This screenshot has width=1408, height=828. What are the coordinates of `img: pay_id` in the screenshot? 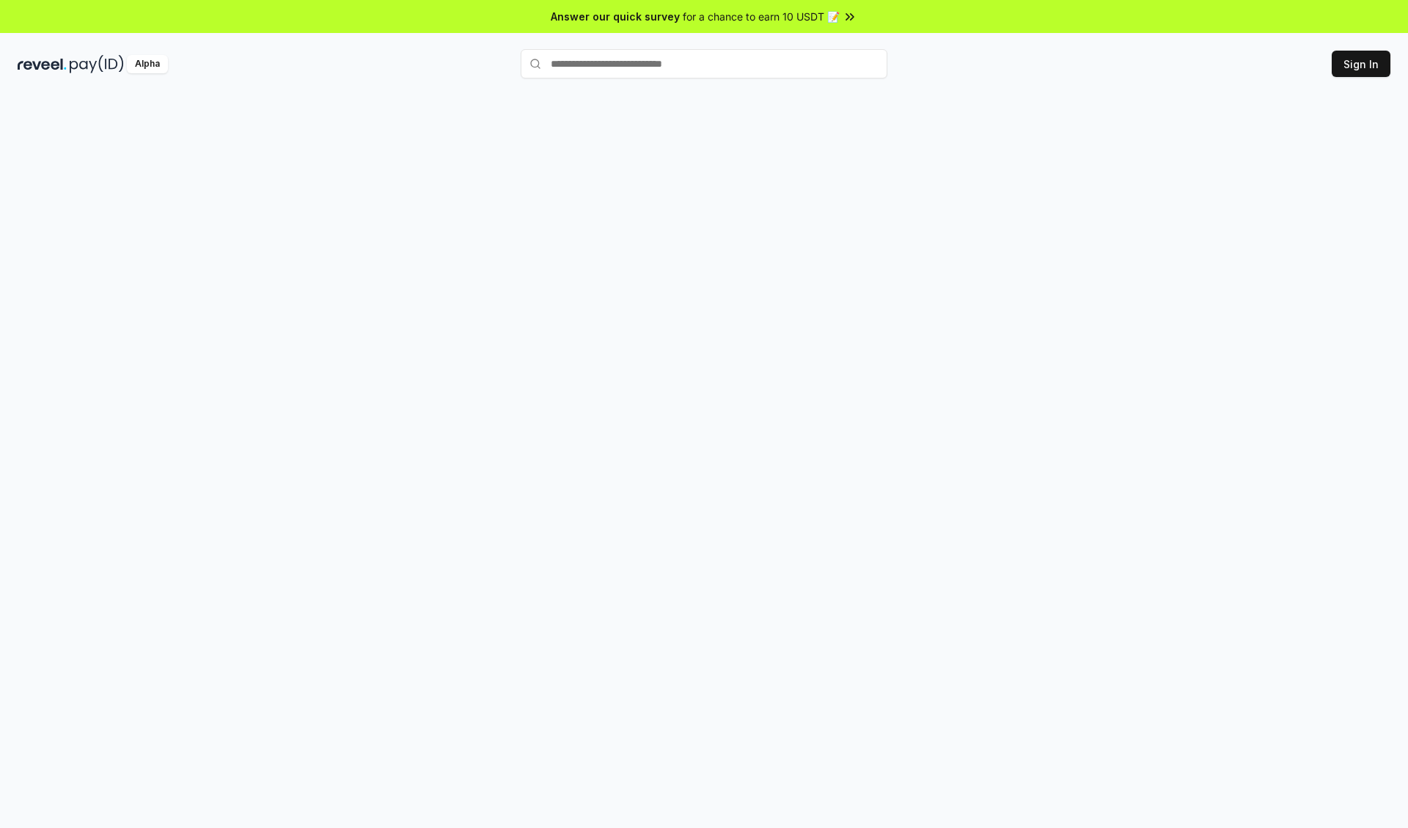 It's located at (97, 64).